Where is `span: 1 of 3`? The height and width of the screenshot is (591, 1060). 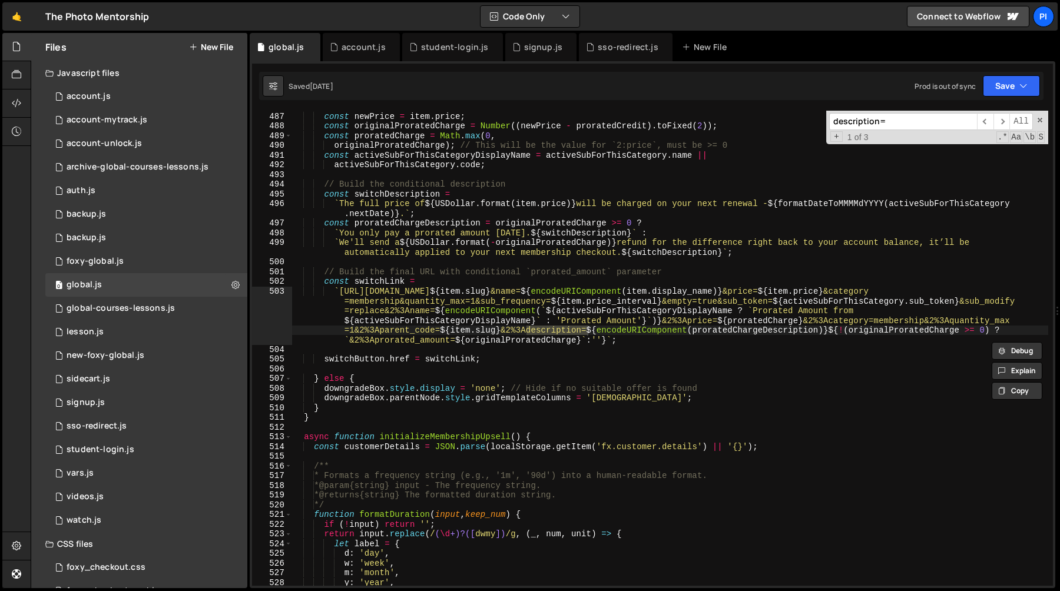
span: 1 of 3 is located at coordinates (858, 137).